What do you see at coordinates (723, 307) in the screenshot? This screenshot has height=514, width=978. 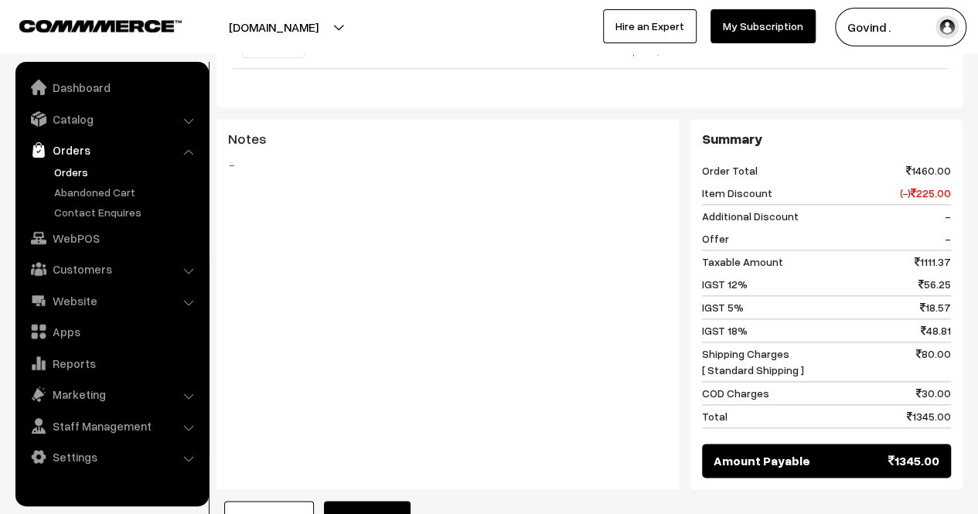 I see `span: IGST 5%` at bounding box center [723, 307].